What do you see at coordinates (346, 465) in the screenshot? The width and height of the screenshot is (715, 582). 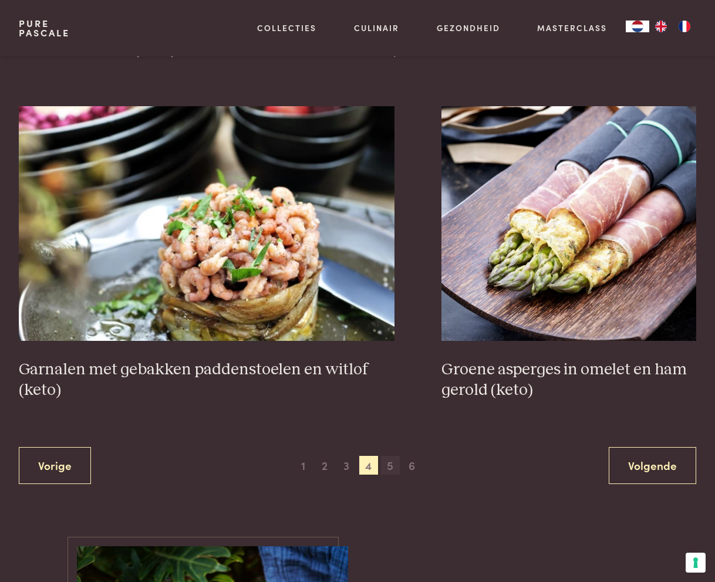 I see `span: 3` at bounding box center [346, 465].